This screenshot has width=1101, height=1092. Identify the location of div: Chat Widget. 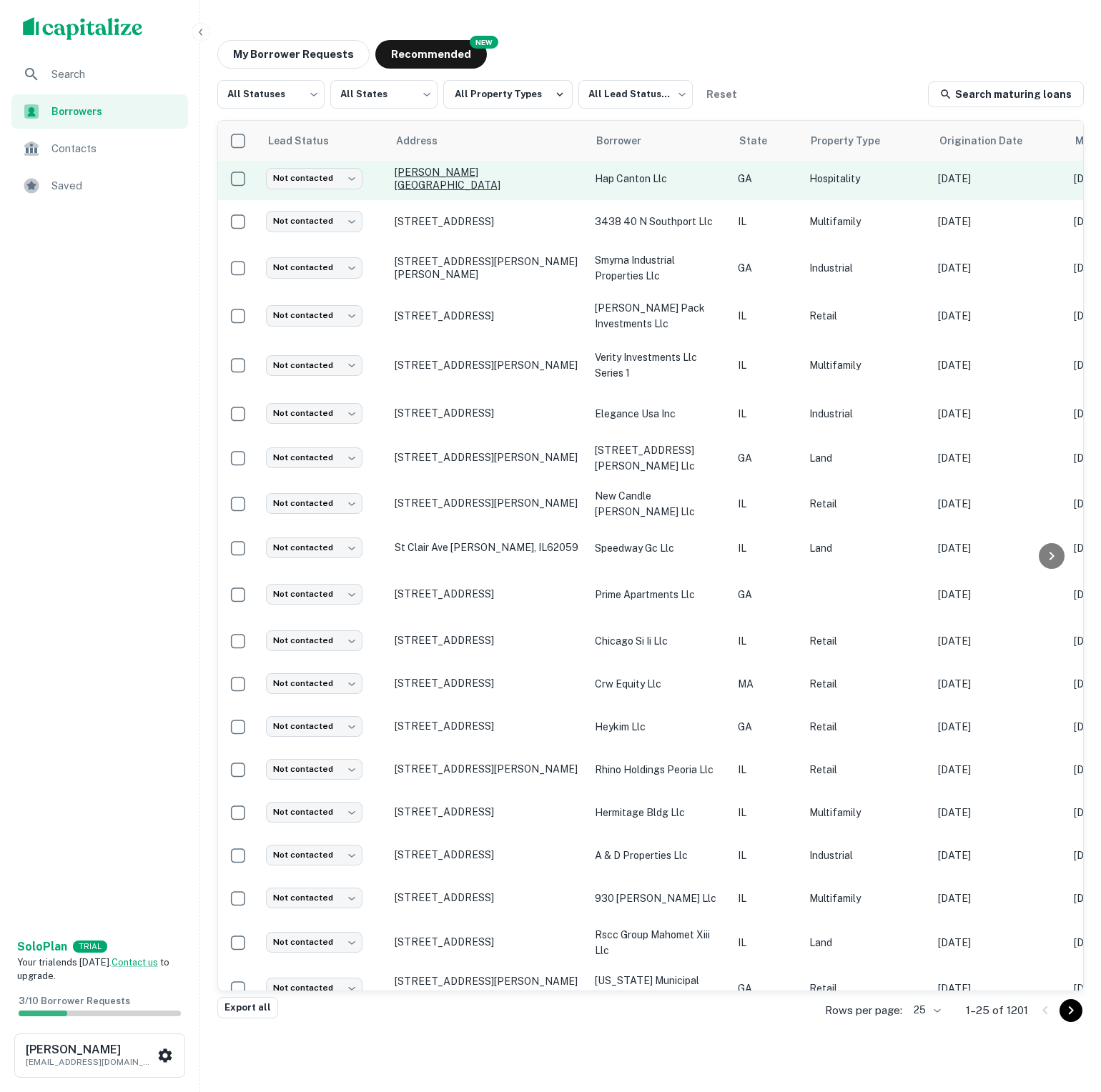
(1065, 1013).